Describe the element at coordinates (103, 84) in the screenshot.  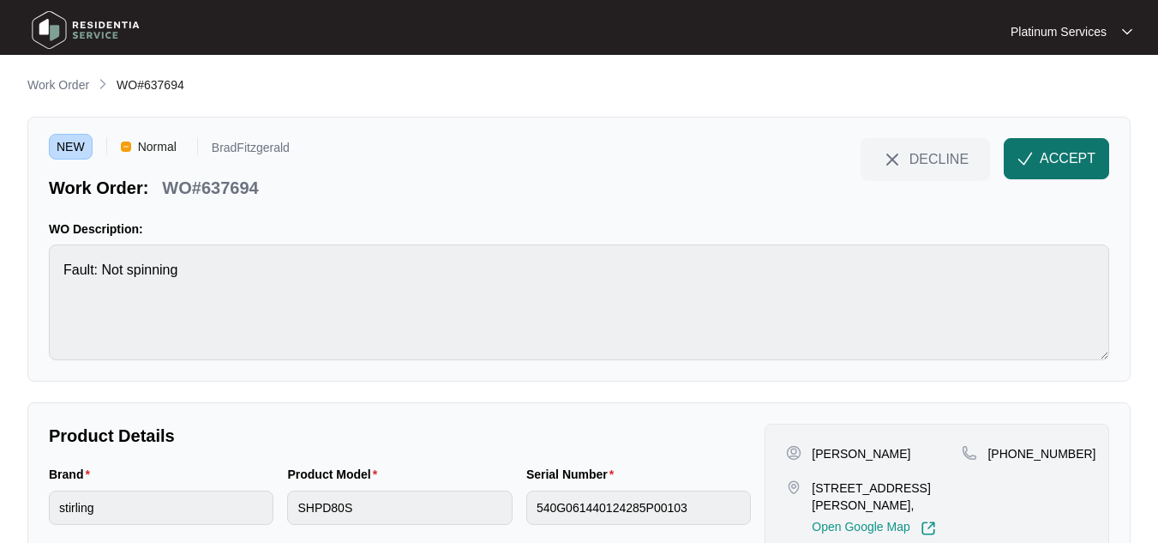
I see `img: chevron-right` at that location.